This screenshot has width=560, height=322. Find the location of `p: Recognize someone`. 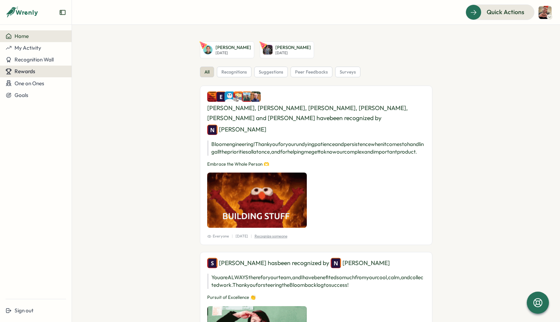

p: Recognize someone is located at coordinates (271, 236).